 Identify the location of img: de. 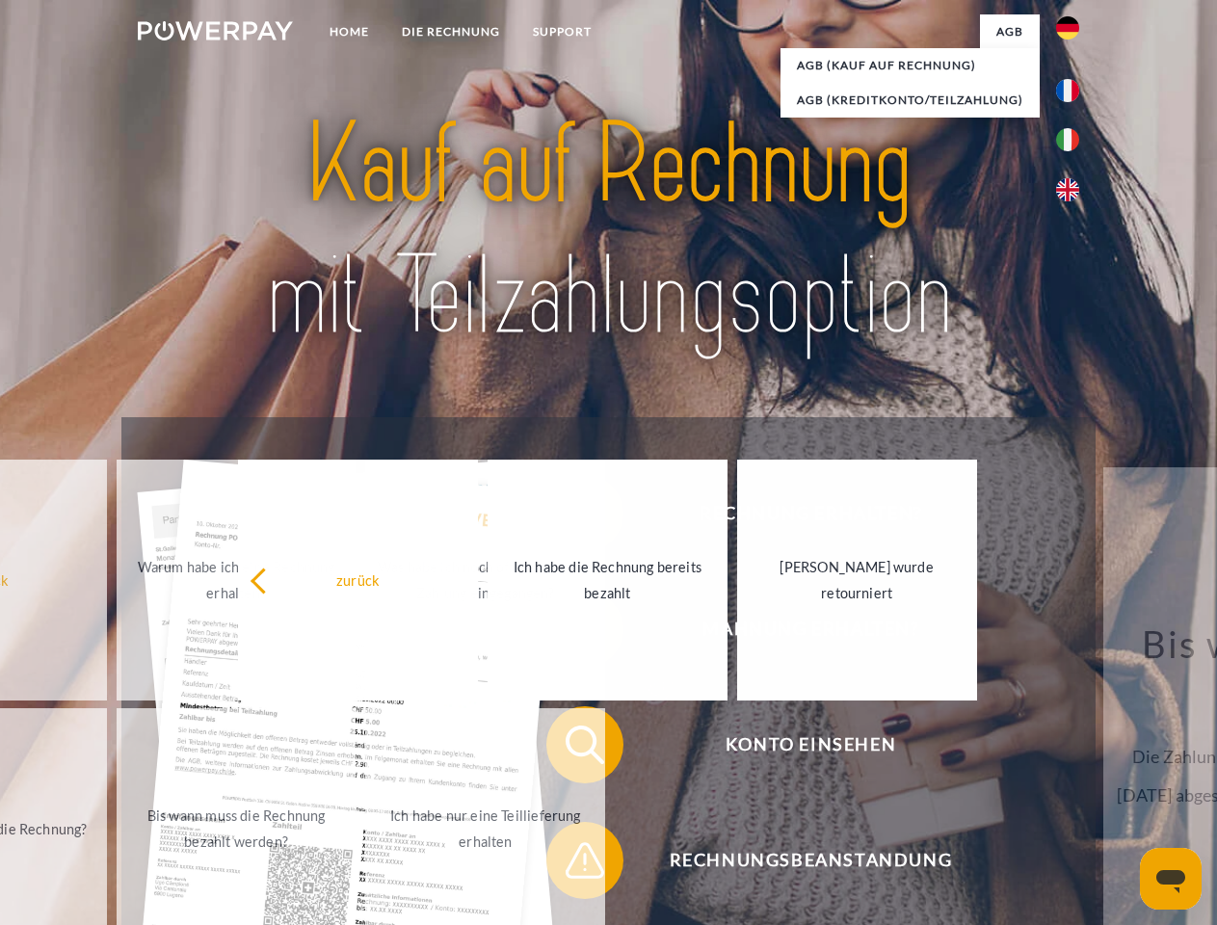
(1068, 28).